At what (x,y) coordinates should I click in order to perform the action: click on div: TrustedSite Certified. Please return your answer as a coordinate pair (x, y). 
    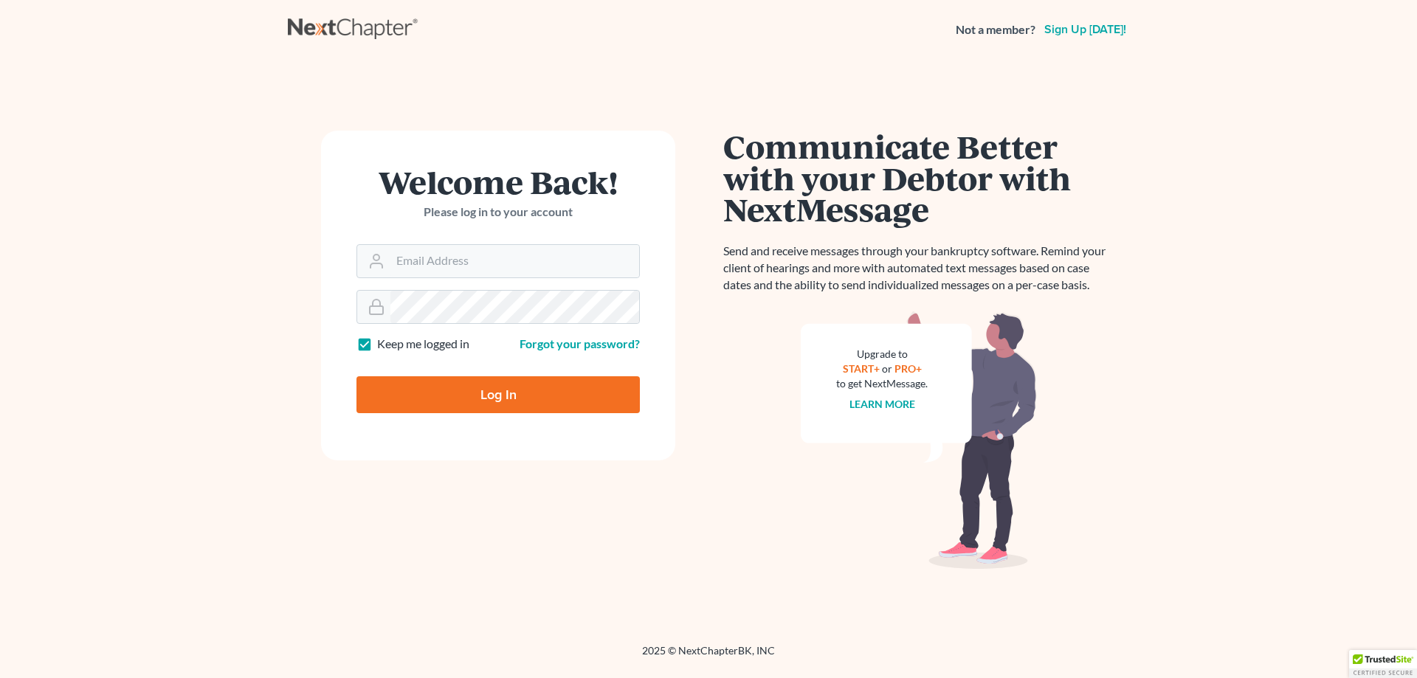
    Looking at the image, I should click on (1383, 664).